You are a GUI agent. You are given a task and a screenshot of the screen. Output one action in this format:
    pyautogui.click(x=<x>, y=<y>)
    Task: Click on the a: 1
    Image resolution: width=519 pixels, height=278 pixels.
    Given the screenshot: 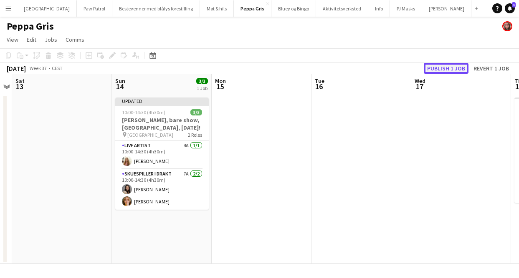 What is the action you would take?
    pyautogui.click(x=509, y=8)
    